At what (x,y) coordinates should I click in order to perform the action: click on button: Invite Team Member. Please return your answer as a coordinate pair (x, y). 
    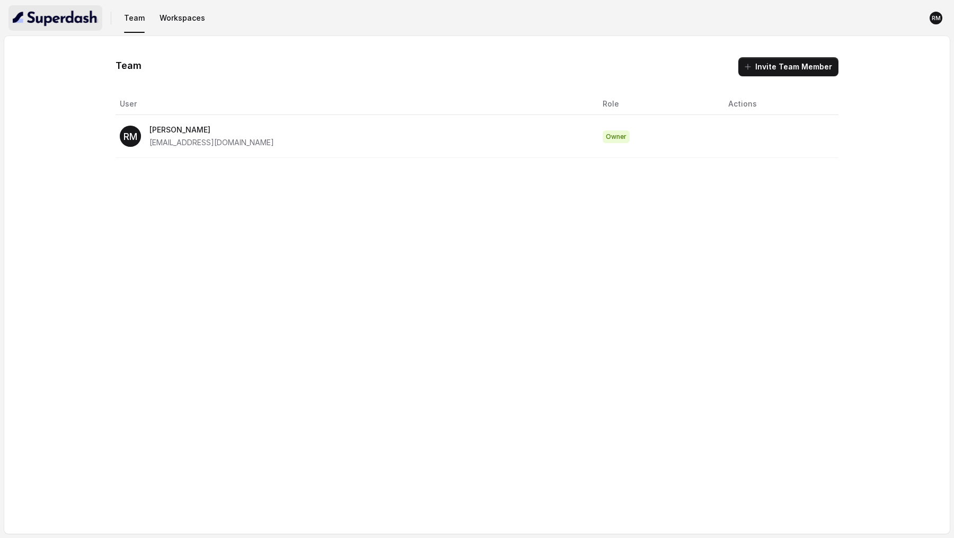
    Looking at the image, I should click on (788, 67).